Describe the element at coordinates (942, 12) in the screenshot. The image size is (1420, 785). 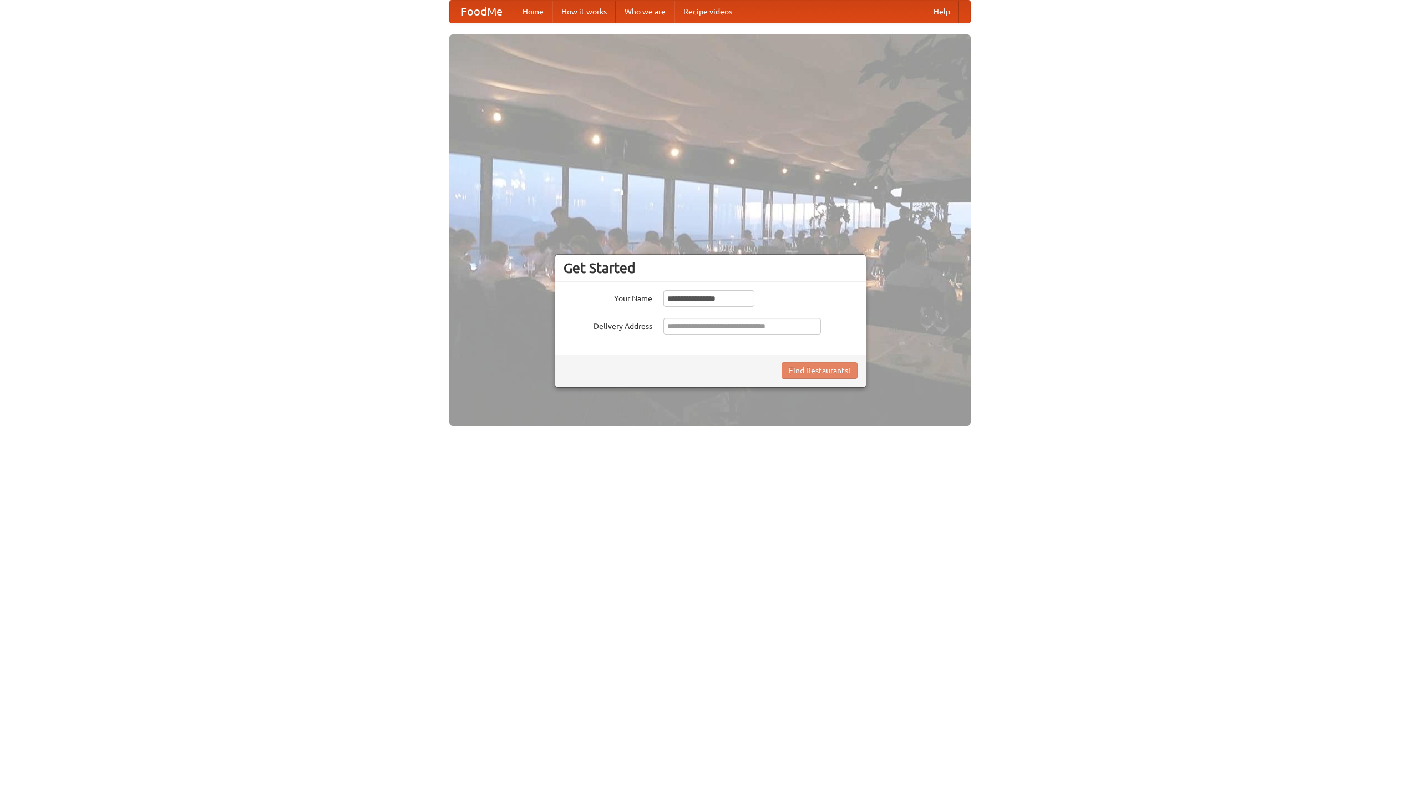
I see `a: Help` at that location.